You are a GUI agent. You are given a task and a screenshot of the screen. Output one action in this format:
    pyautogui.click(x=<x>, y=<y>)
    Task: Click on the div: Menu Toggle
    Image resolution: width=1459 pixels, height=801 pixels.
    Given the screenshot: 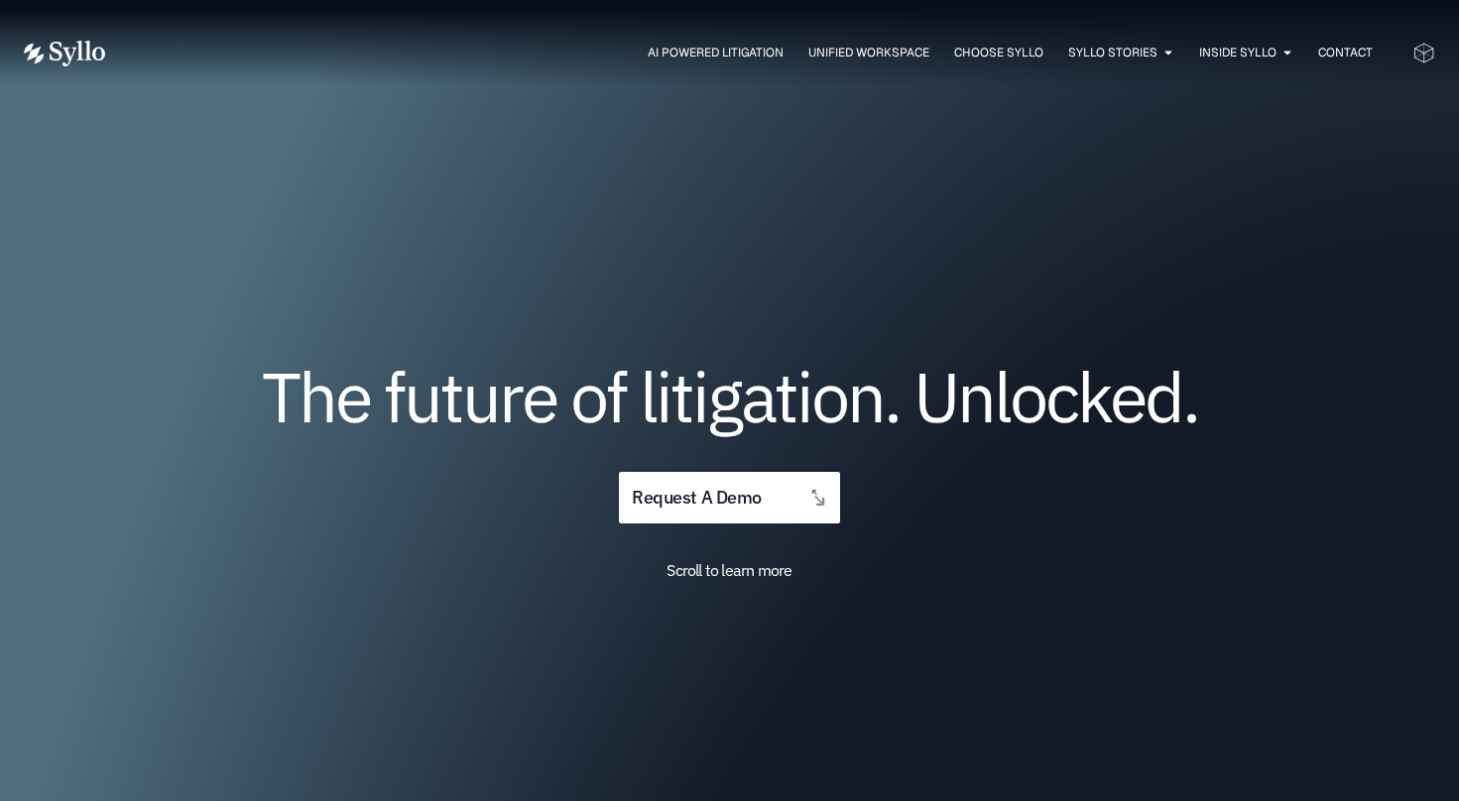 What is the action you would take?
    pyautogui.click(x=759, y=53)
    